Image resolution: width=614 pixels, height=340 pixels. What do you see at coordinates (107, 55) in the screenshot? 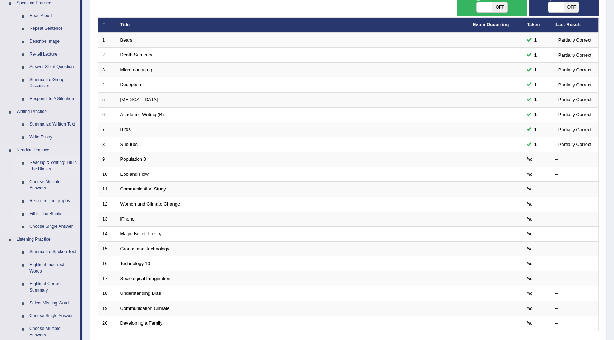
I see `td: 2` at bounding box center [107, 55].